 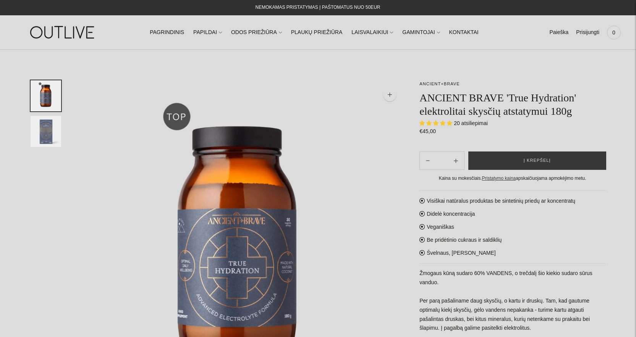 I want to click on button: Subtract product quantity, so click(x=456, y=160).